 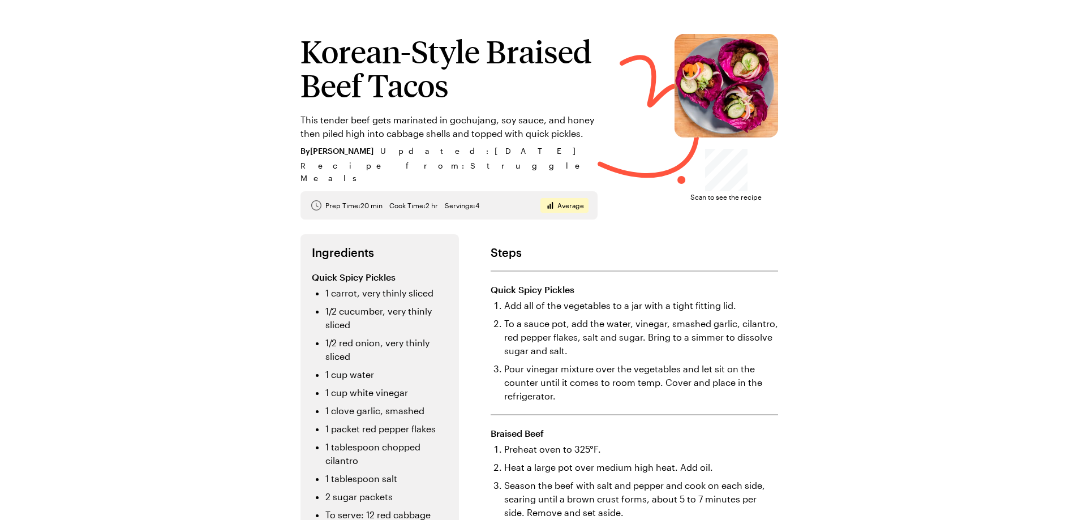 I want to click on li: Preheat oven to 325°F., so click(x=641, y=449).